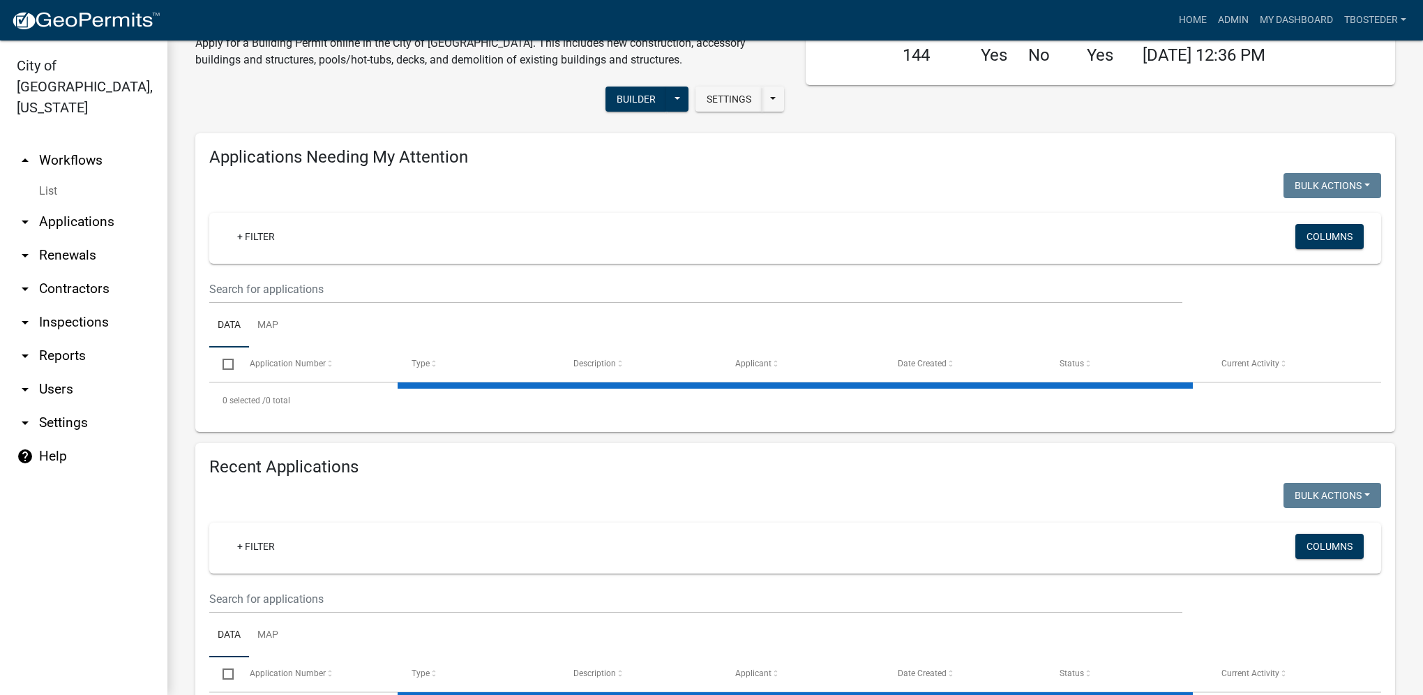 The height and width of the screenshot is (695, 1423). Describe the element at coordinates (636, 99) in the screenshot. I see `button: Builder` at that location.